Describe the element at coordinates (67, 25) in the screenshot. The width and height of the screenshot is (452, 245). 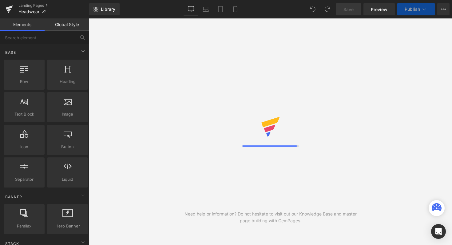
I see `a: Global Style` at that location.